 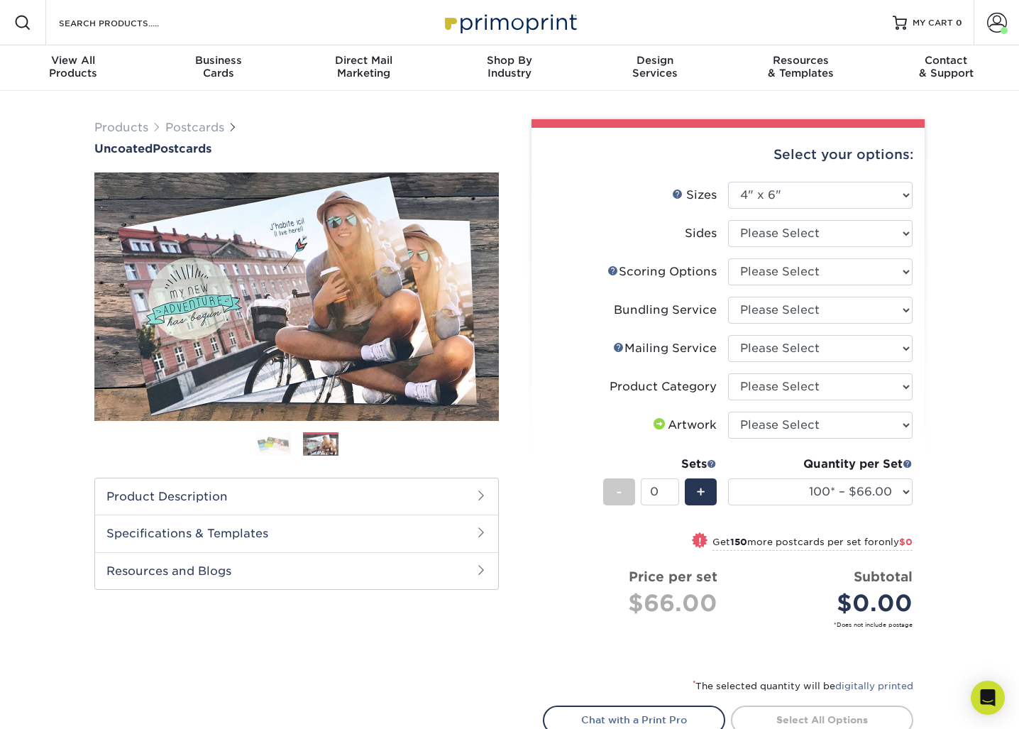 What do you see at coordinates (672, 576) in the screenshot?
I see `strong: Price per set` at bounding box center [672, 576].